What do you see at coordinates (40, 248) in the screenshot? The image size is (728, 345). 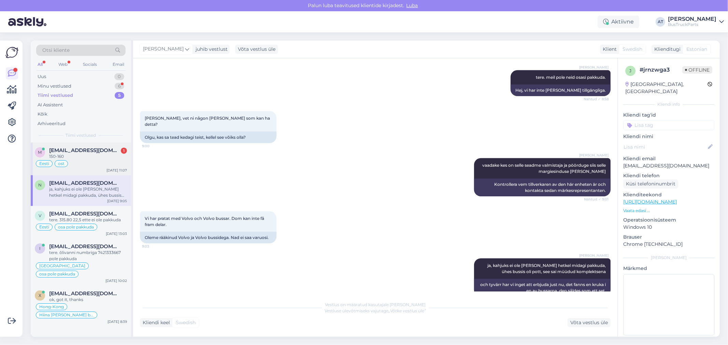 I see `span: I` at bounding box center [40, 248].